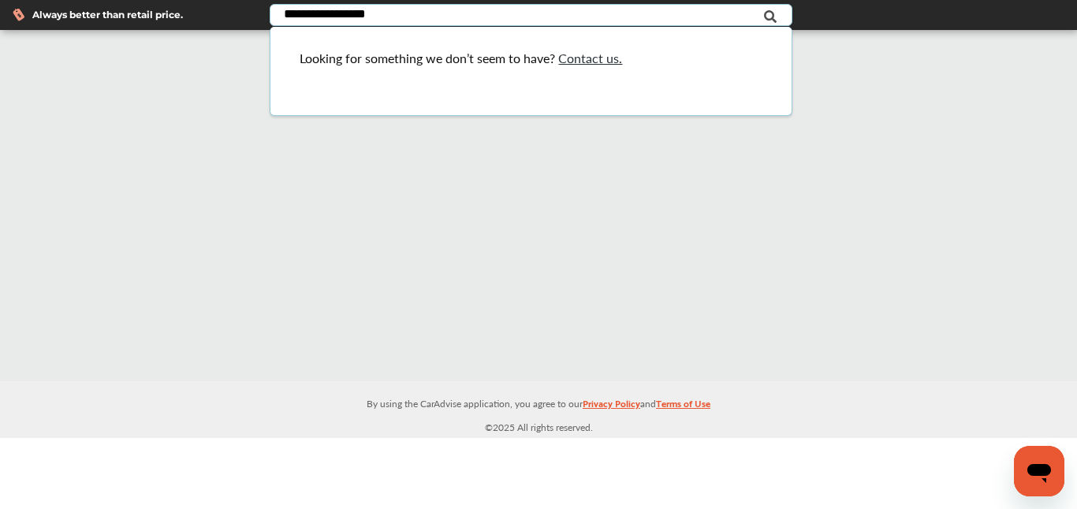 The image size is (1077, 509). Describe the element at coordinates (611, 406) in the screenshot. I see `a: Privacy Policy` at that location.